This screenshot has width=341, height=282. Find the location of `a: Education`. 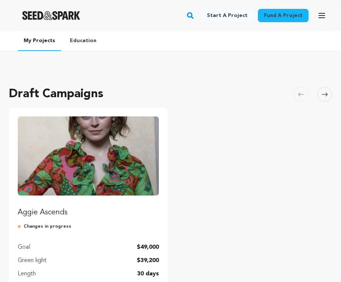

a: Education is located at coordinates (83, 41).